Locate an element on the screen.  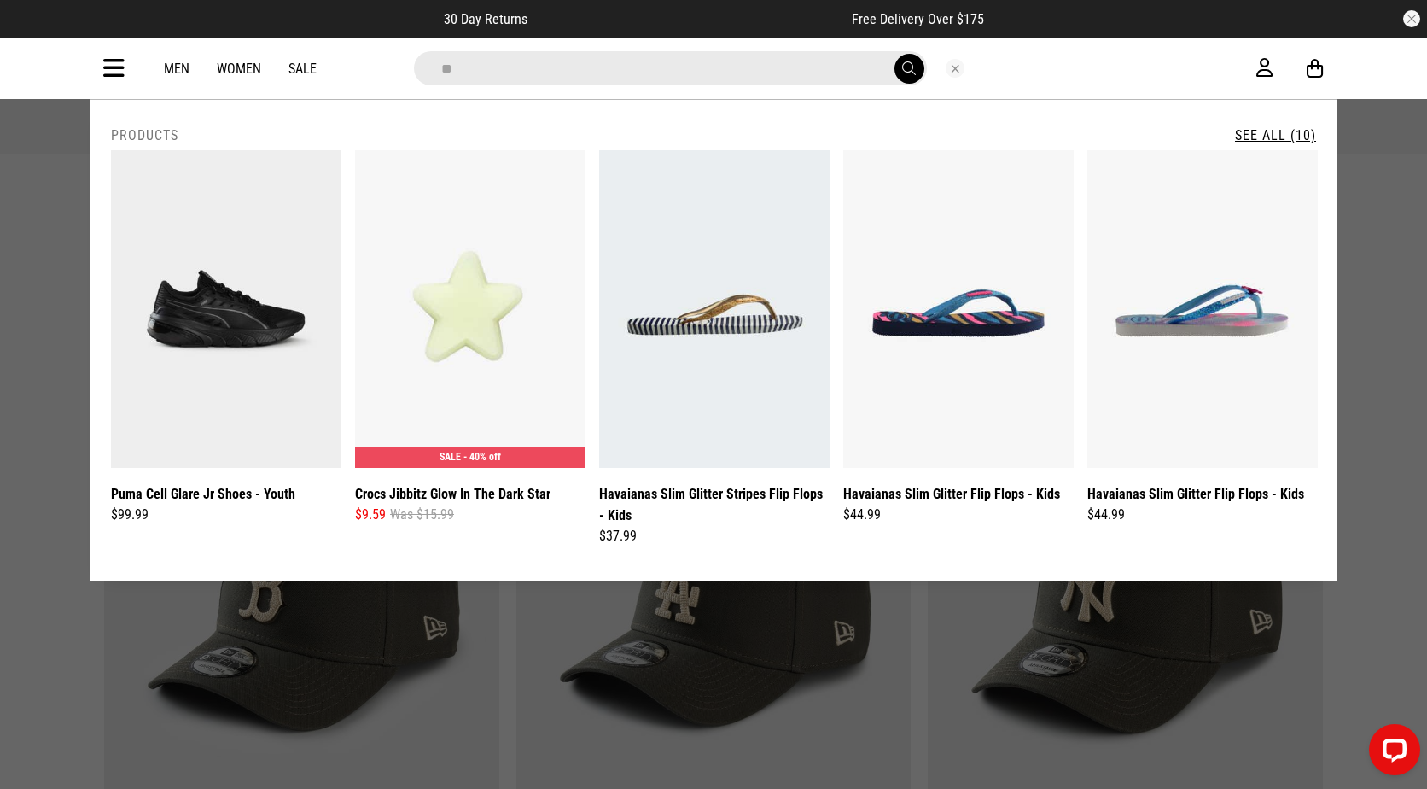
a: Crocs Jibbitz Glow In The Dark Star is located at coordinates (452, 493).